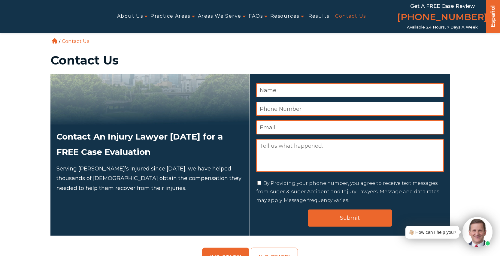  I want to click on a: Contact Us, so click(351, 16).